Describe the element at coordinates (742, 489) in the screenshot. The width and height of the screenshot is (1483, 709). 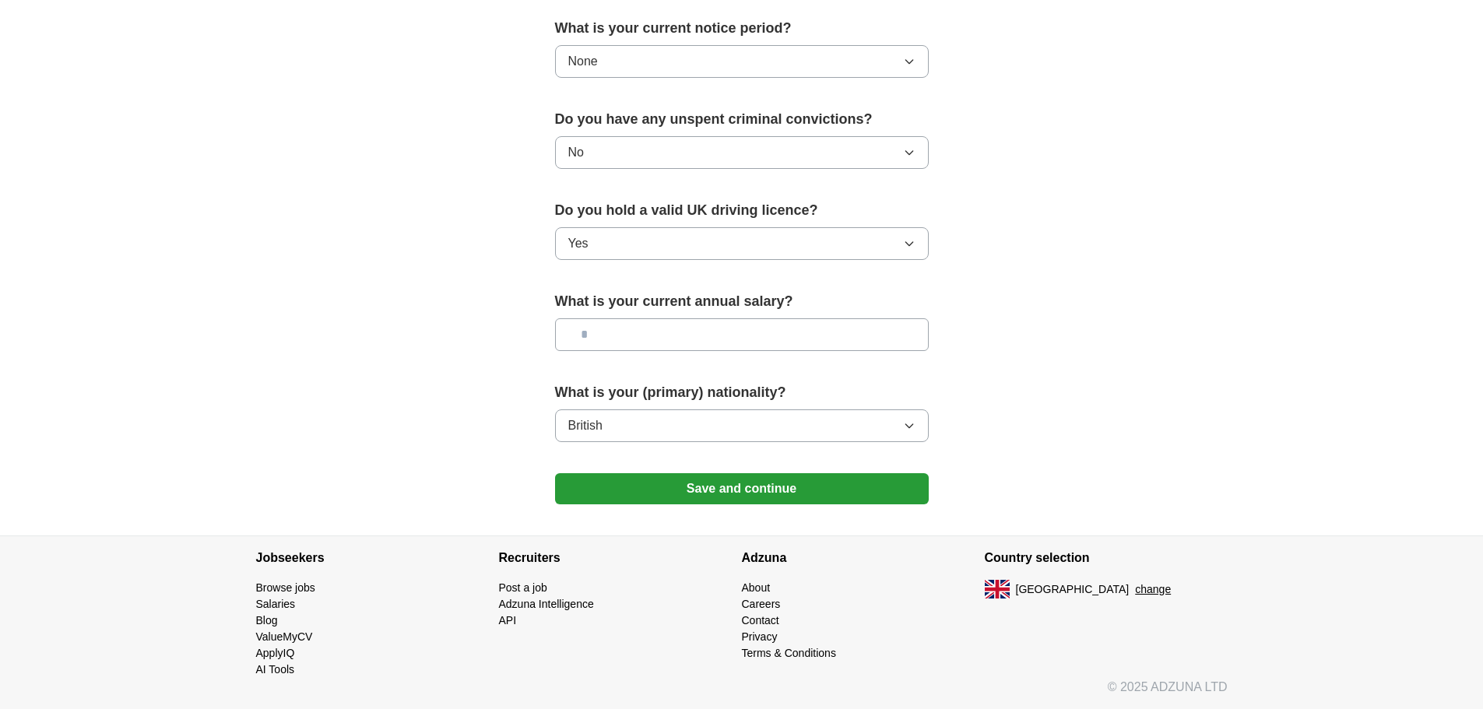
I see `button: Save and continue` at that location.